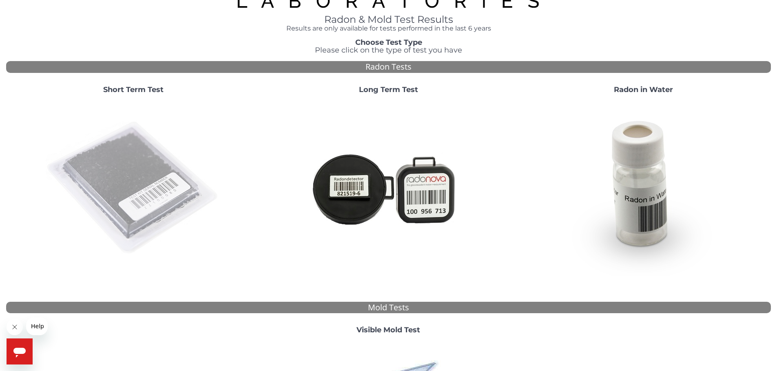 Image resolution: width=777 pixels, height=371 pixels. I want to click on strong: Short Term Test, so click(133, 90).